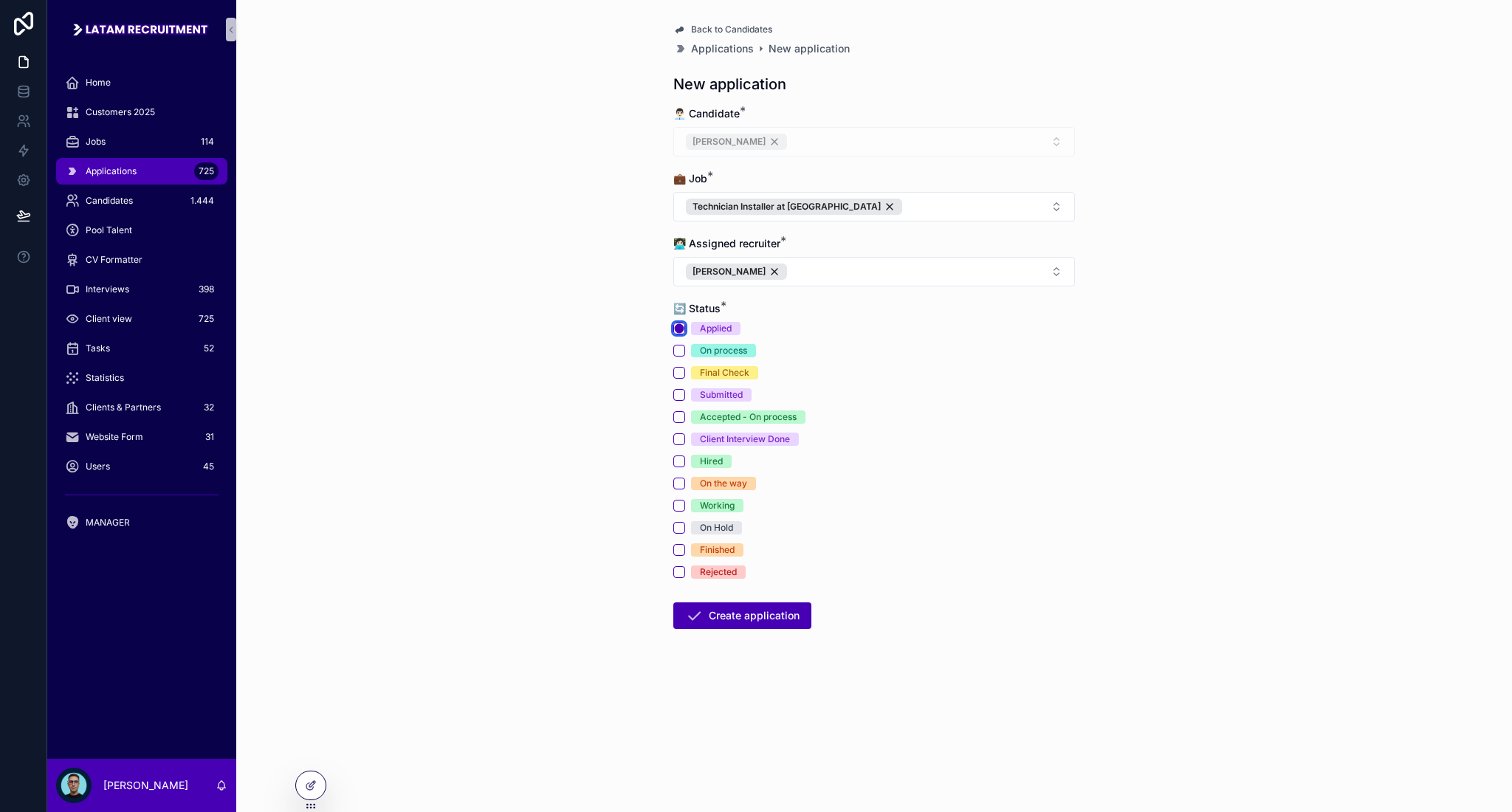 The image size is (1512, 812). Describe the element at coordinates (209, 407) in the screenshot. I see `div: 32` at that location.